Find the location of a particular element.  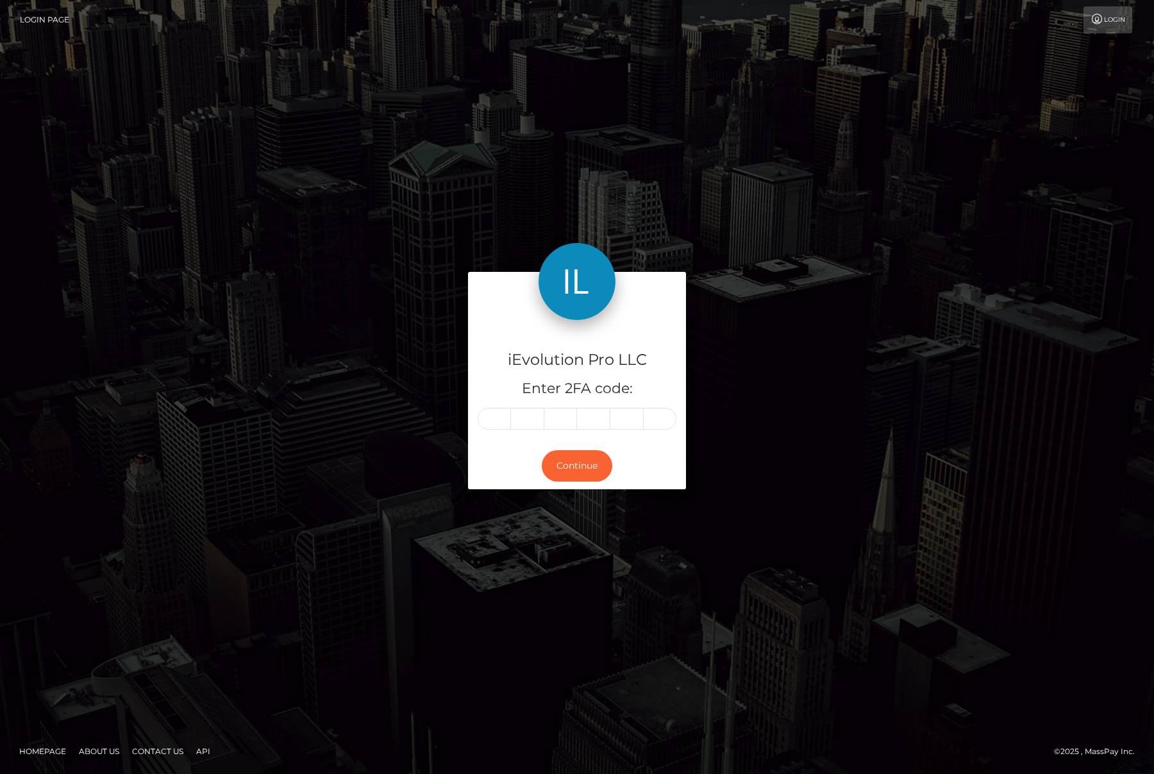

a: Login Page is located at coordinates (44, 20).